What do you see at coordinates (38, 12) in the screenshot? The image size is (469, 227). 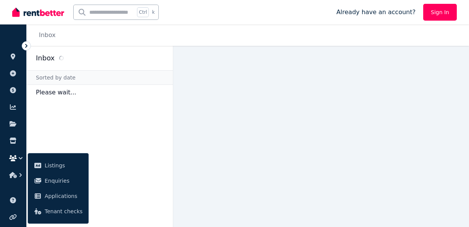 I see `img: RentBetter` at bounding box center [38, 12].